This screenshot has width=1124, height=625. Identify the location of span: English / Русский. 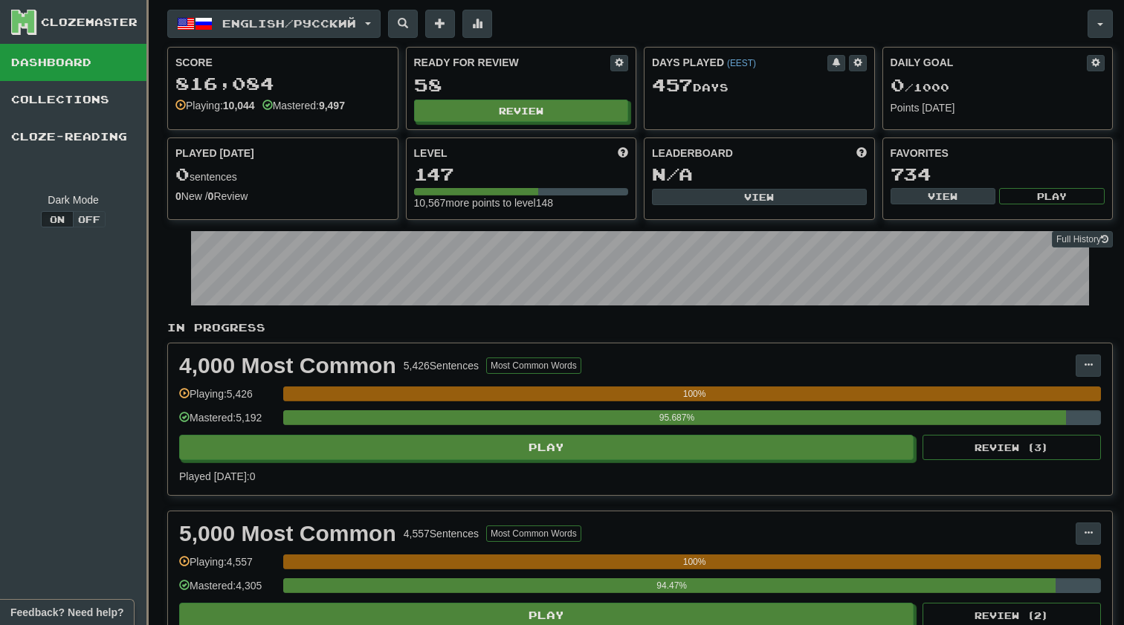
(289, 23).